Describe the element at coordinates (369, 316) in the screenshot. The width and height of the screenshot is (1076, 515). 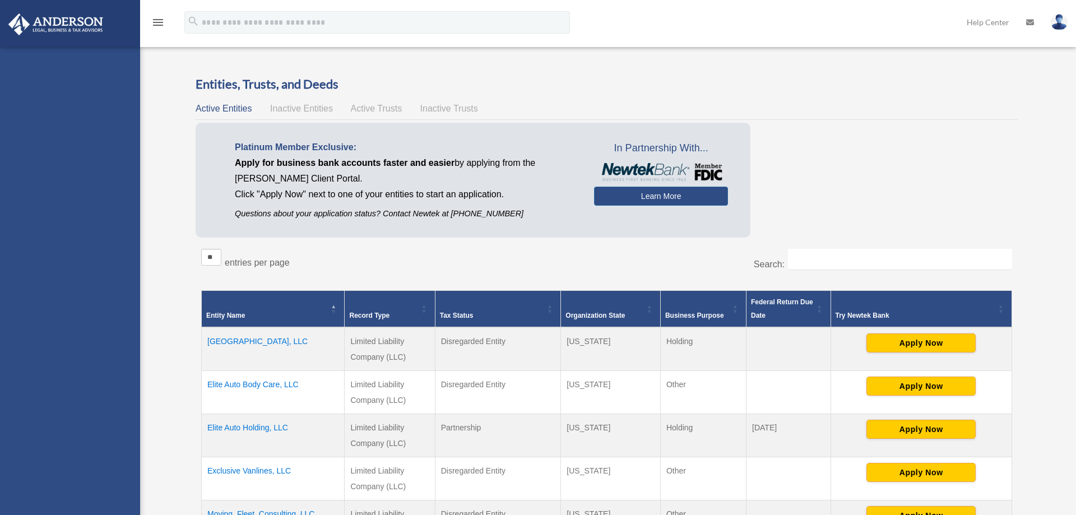
I see `span: Record Type` at that location.